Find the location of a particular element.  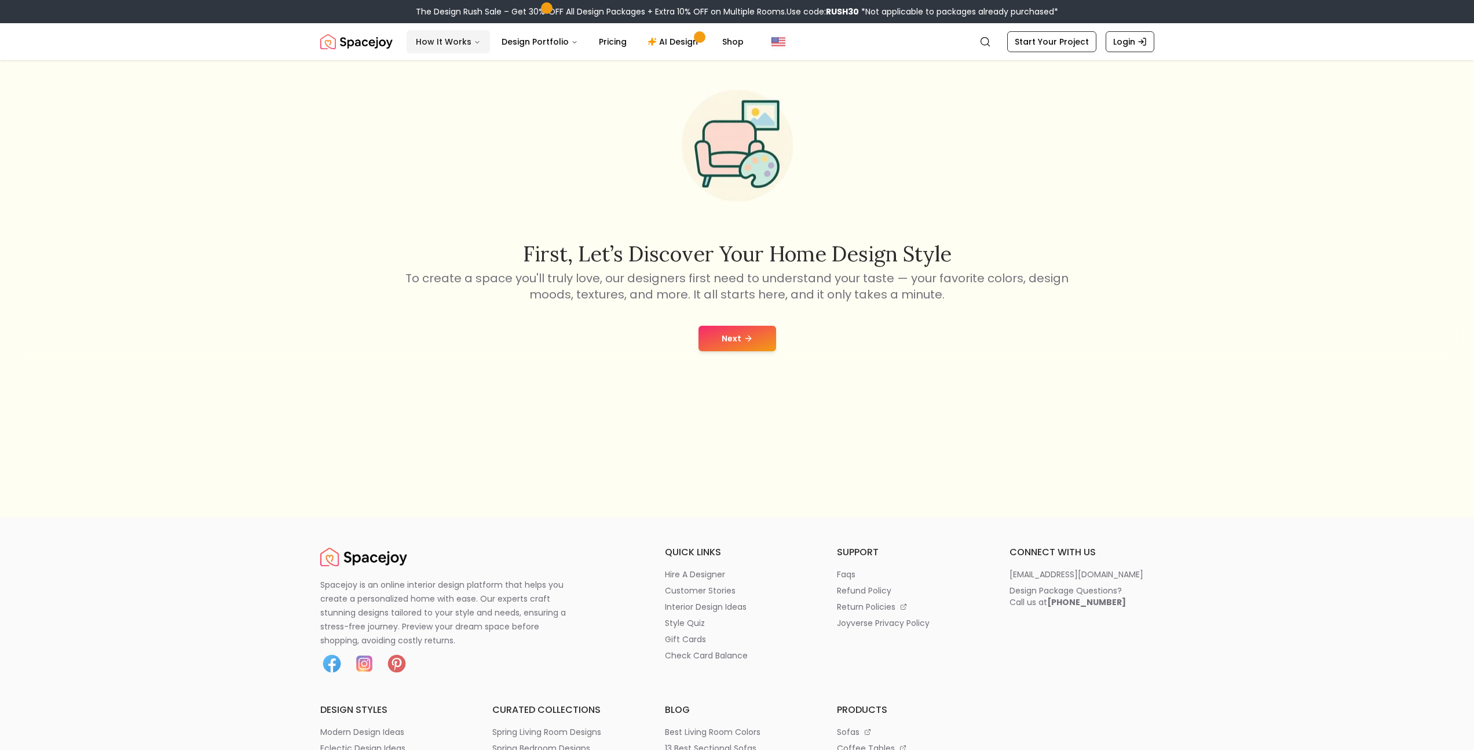

p: check card balance is located at coordinates (706, 655).